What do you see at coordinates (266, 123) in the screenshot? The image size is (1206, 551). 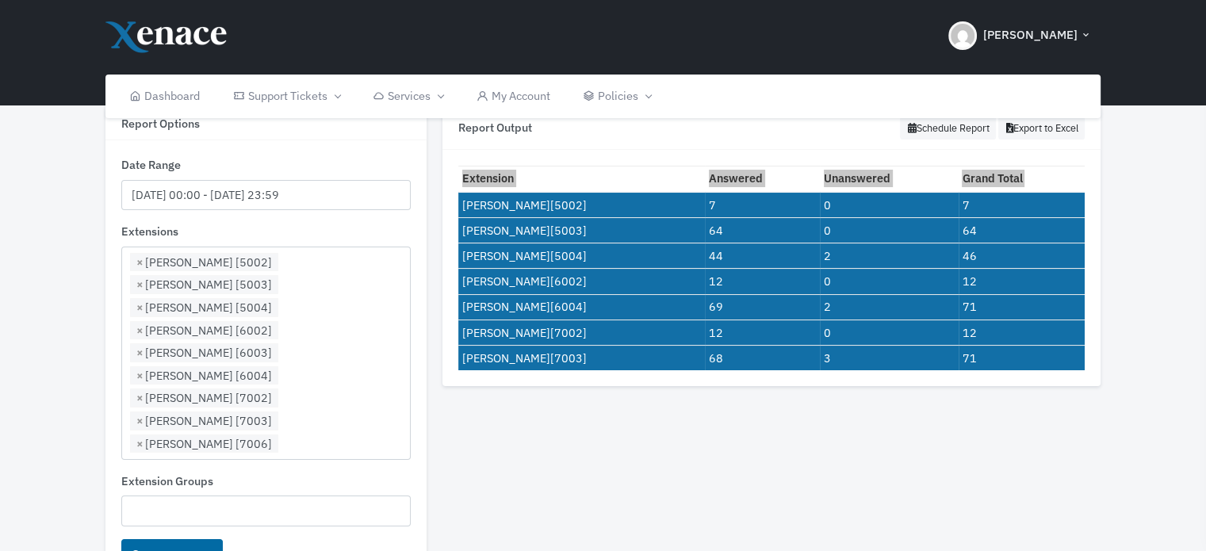 I see `h6: Report Options` at bounding box center [266, 123].